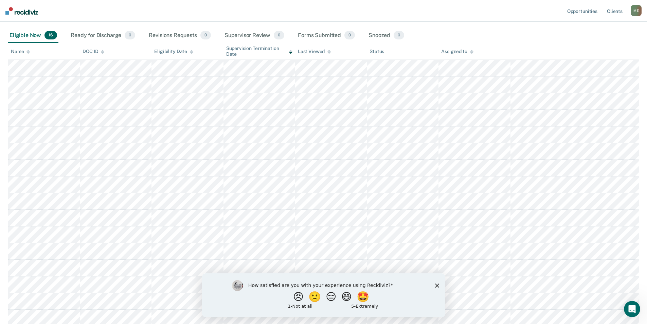  Describe the element at coordinates (457, 51) in the screenshot. I see `div: Assigned to` at that location.